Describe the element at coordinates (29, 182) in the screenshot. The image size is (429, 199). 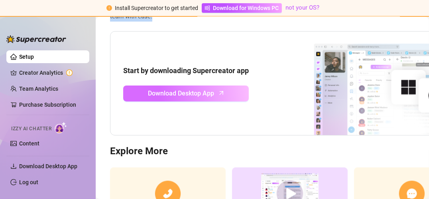
I see `a: Log out` at that location.